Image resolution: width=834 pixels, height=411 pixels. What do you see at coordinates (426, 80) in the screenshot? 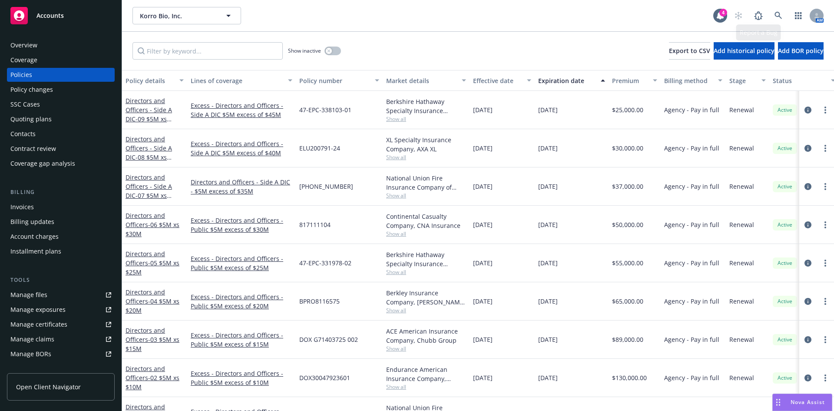
I see `button: Market details` at bounding box center [426, 80].